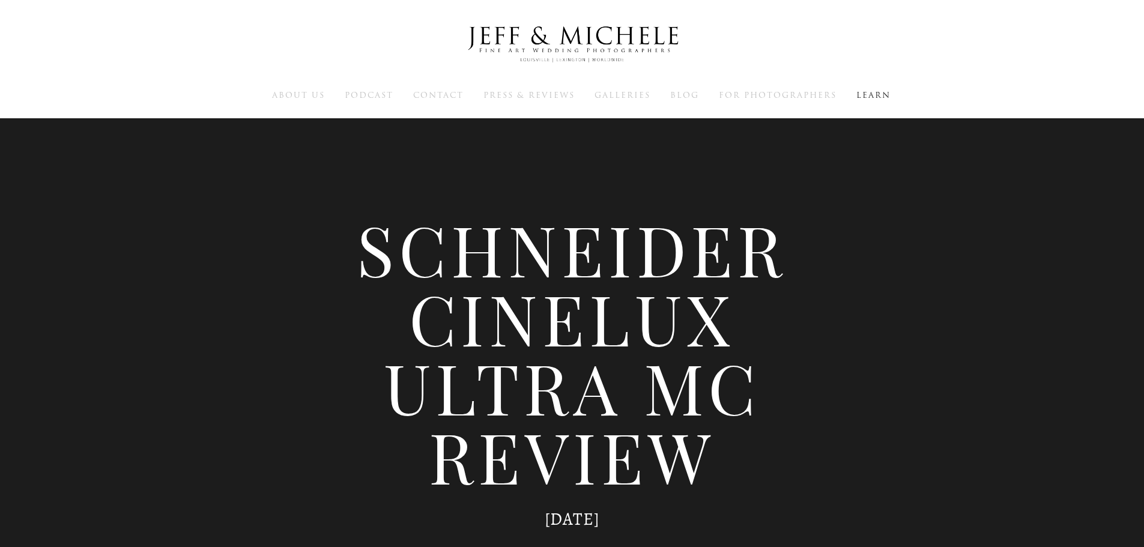 The height and width of the screenshot is (547, 1144). What do you see at coordinates (369, 95) in the screenshot?
I see `a: Podcast` at bounding box center [369, 95].